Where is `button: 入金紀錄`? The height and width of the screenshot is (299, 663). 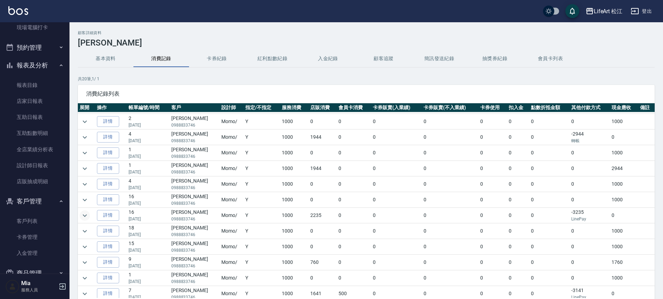 button: 入金紀錄 is located at coordinates (328, 59).